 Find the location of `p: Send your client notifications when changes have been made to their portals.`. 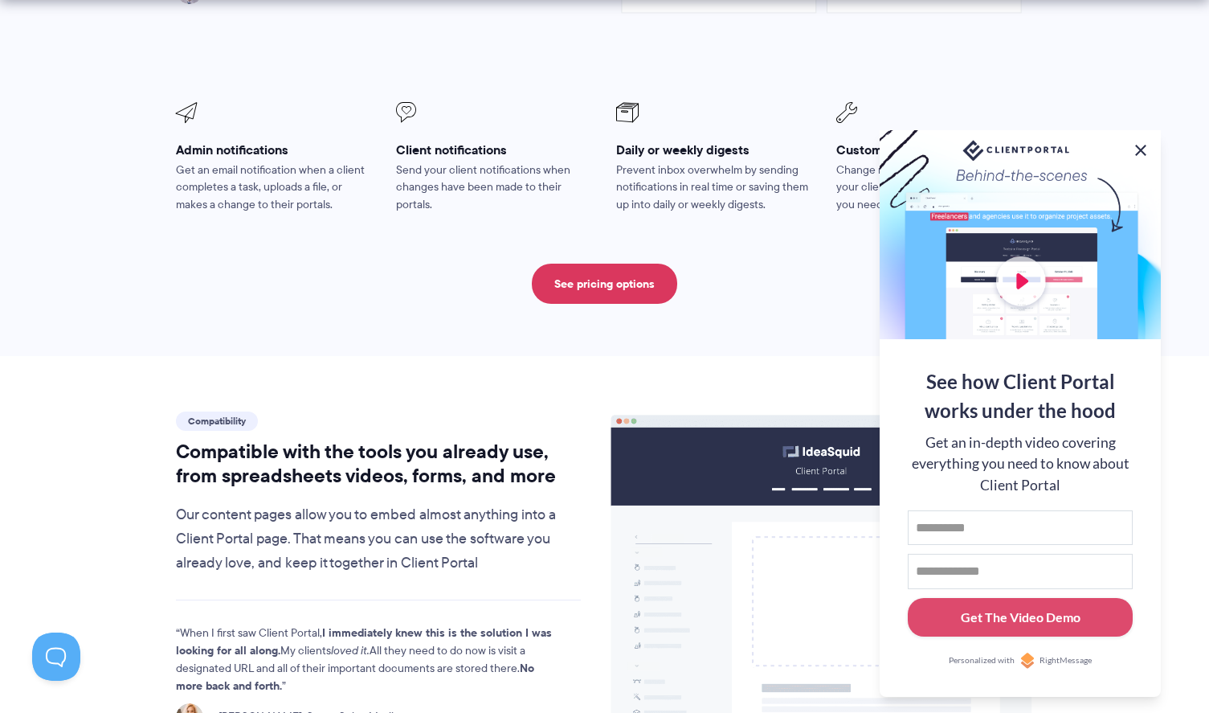

p: Send your client notifications when changes have been made to their portals. is located at coordinates (495, 188).